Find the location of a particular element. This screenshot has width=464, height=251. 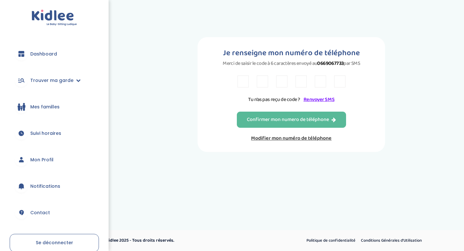

a: Renvoyer SMS is located at coordinates (319, 99).